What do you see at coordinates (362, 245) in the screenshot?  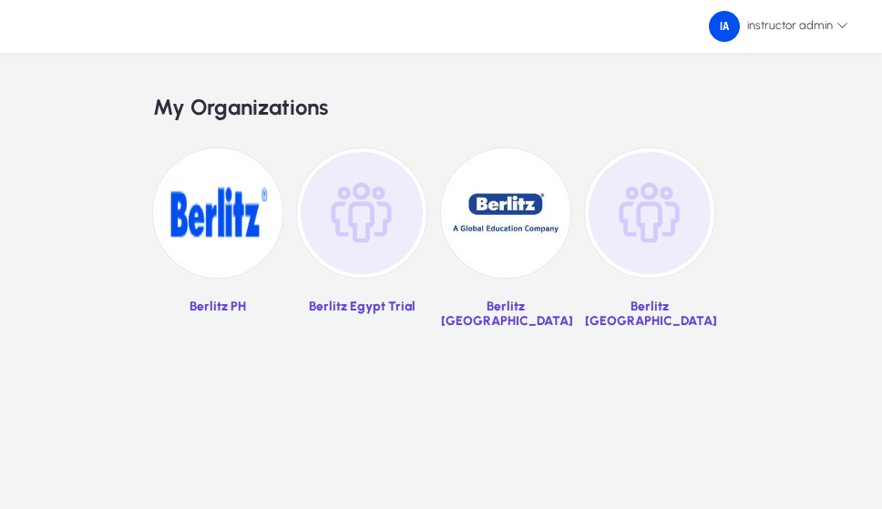 I see `a: Berlitz Egypt Trial` at bounding box center [362, 245].